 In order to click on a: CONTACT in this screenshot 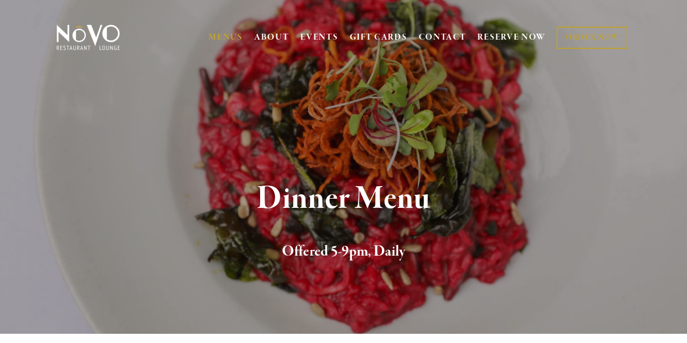, I will do `click(443, 37)`.